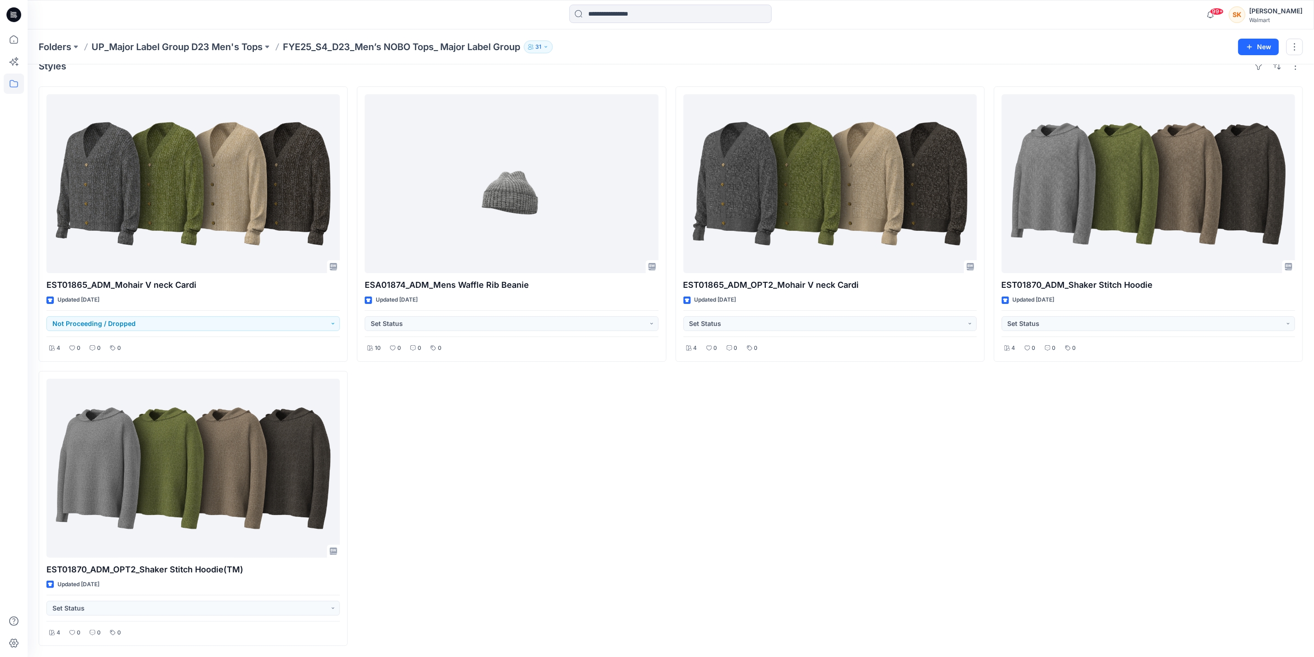 The width and height of the screenshot is (1314, 657). I want to click on p: Folders, so click(55, 47).